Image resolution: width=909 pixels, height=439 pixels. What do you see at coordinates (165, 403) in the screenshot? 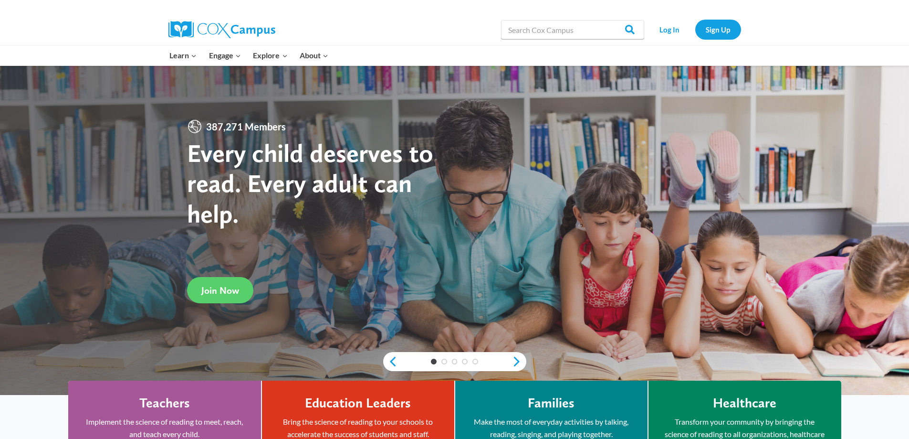
I see `h4: Teachers` at bounding box center [165, 403].